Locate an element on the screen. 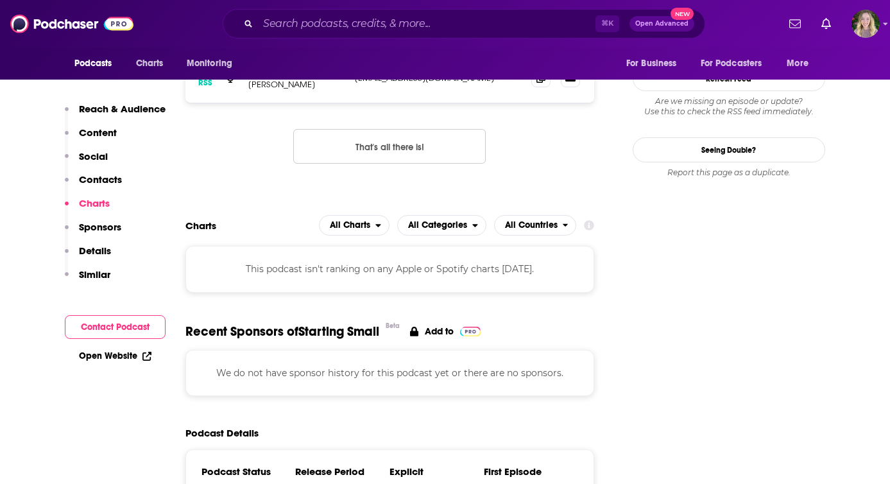 The height and width of the screenshot is (484, 890). h3: RSS is located at coordinates (205, 83).